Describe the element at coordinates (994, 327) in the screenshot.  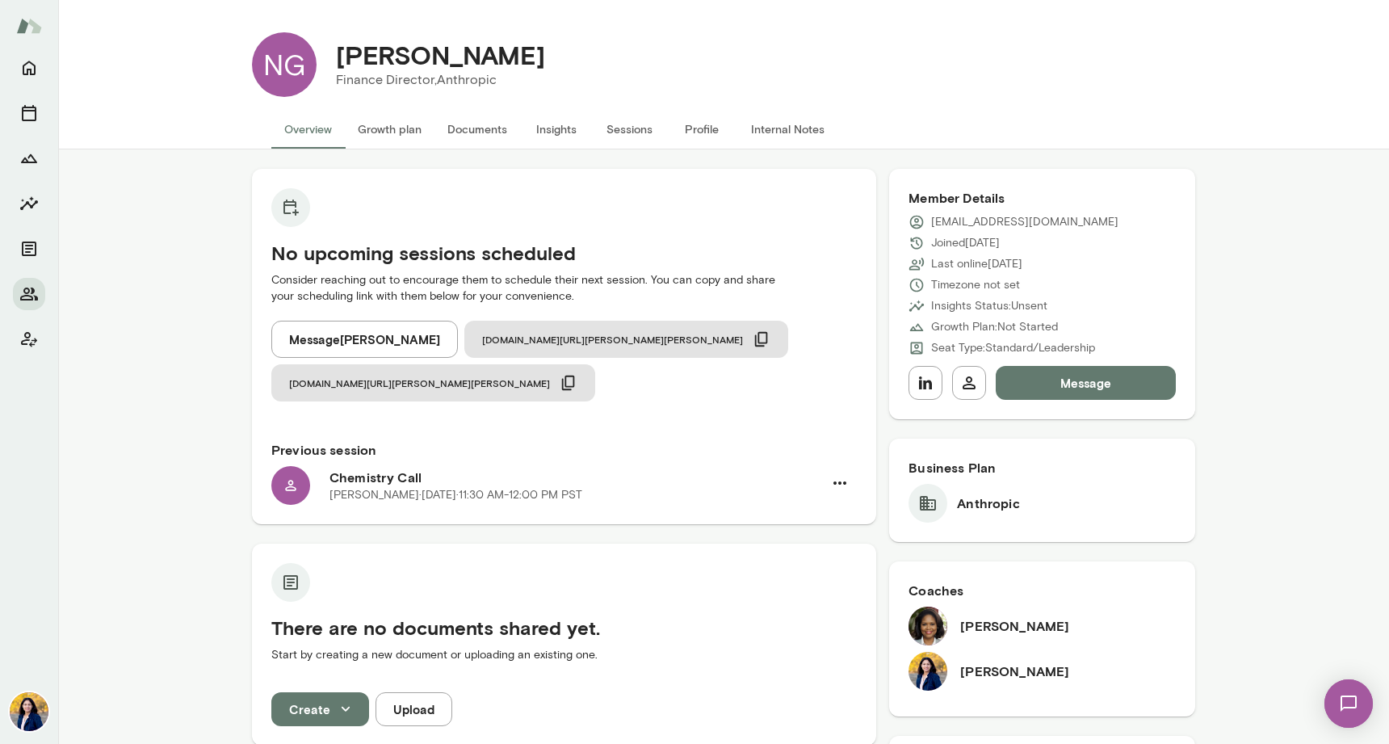
I see `p: Growth Plan: Not Started` at that location.